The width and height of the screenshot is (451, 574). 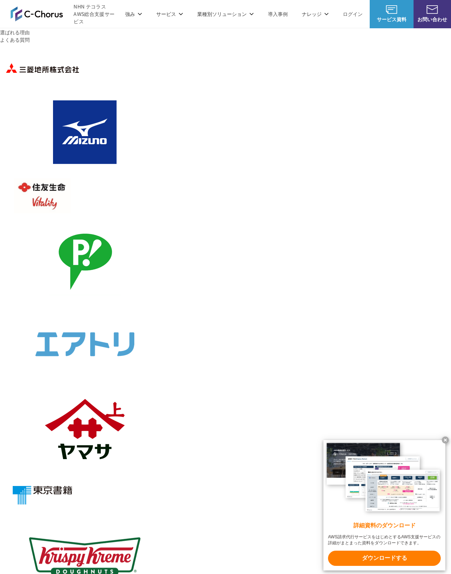 I want to click on p: 強み, so click(x=134, y=14).